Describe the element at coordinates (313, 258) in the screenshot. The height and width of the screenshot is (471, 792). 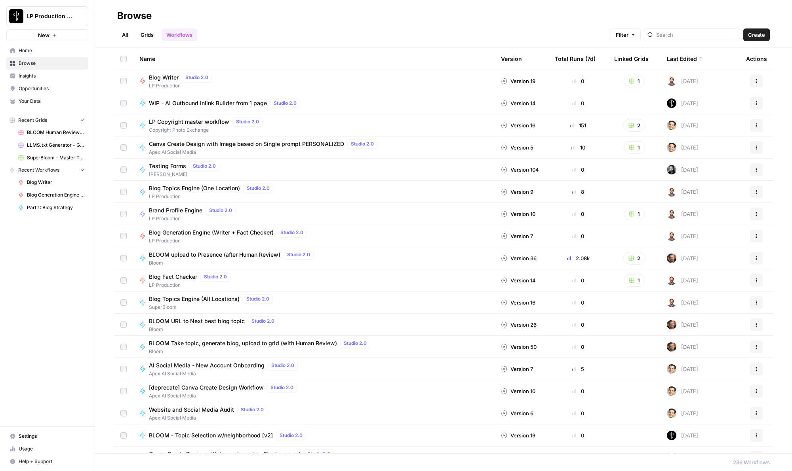
I see `a: BLOOM upload to Presence (after Human Review)Studio 2.0Bloom` at that location.